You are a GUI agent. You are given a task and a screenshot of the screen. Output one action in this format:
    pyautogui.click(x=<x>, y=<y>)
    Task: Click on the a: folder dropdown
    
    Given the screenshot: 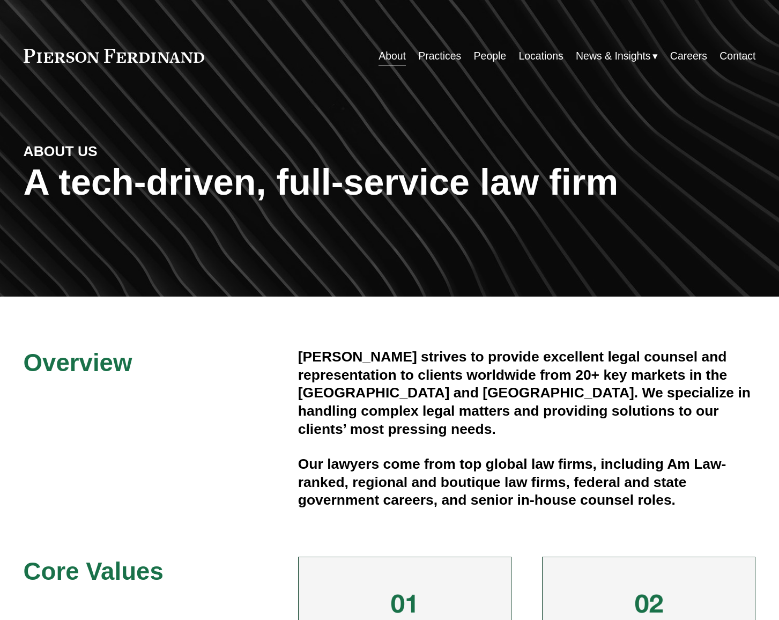 What is the action you would take?
    pyautogui.click(x=616, y=56)
    